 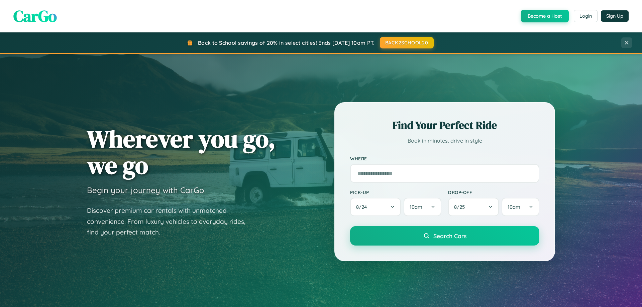 What do you see at coordinates (406, 43) in the screenshot?
I see `button: BACK2SCHOOL20` at bounding box center [406, 43].